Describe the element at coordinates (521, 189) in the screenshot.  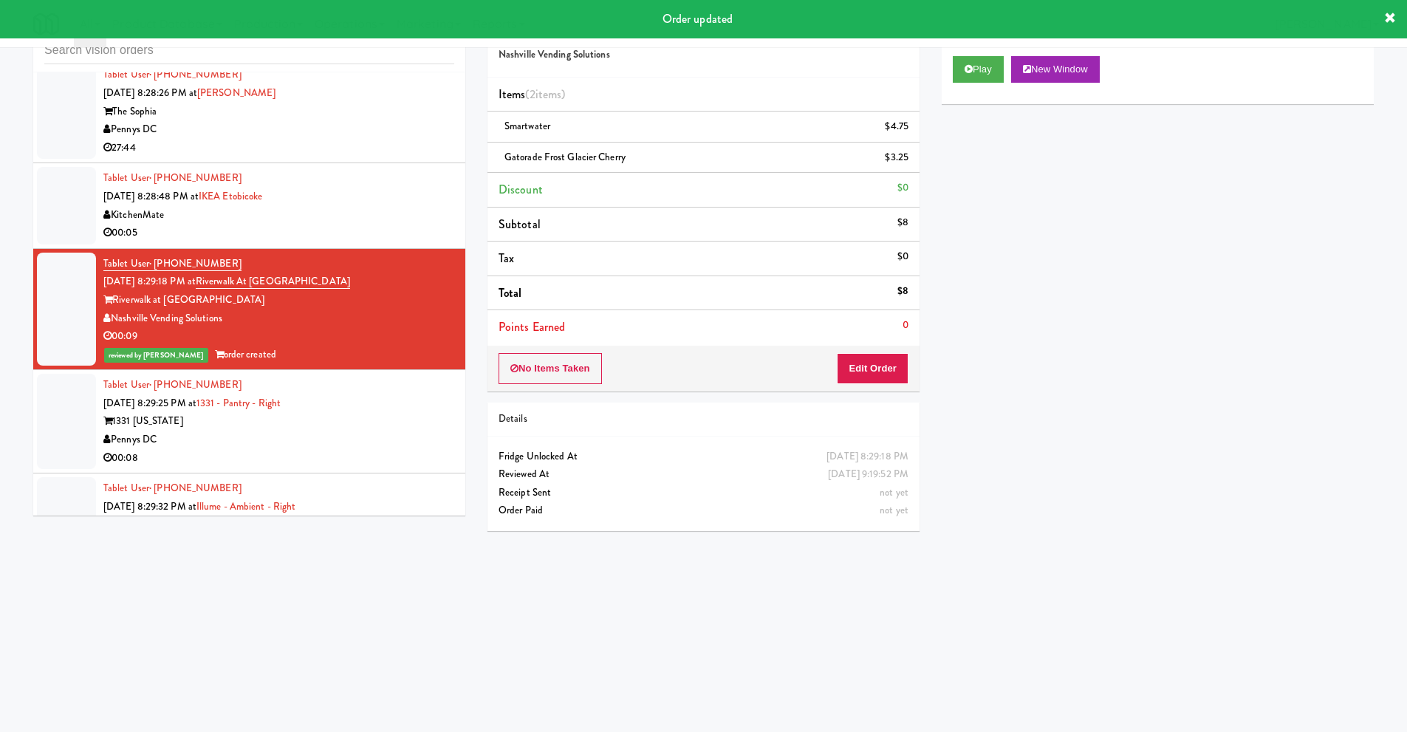
I see `span: Discount` at that location.